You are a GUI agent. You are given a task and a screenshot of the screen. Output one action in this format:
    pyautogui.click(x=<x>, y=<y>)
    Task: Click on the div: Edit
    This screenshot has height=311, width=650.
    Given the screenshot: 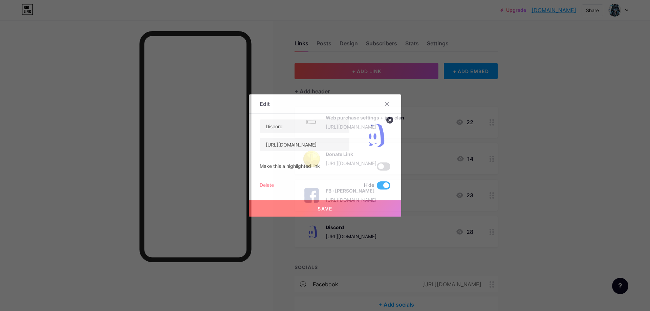 What is the action you would take?
    pyautogui.click(x=265, y=104)
    